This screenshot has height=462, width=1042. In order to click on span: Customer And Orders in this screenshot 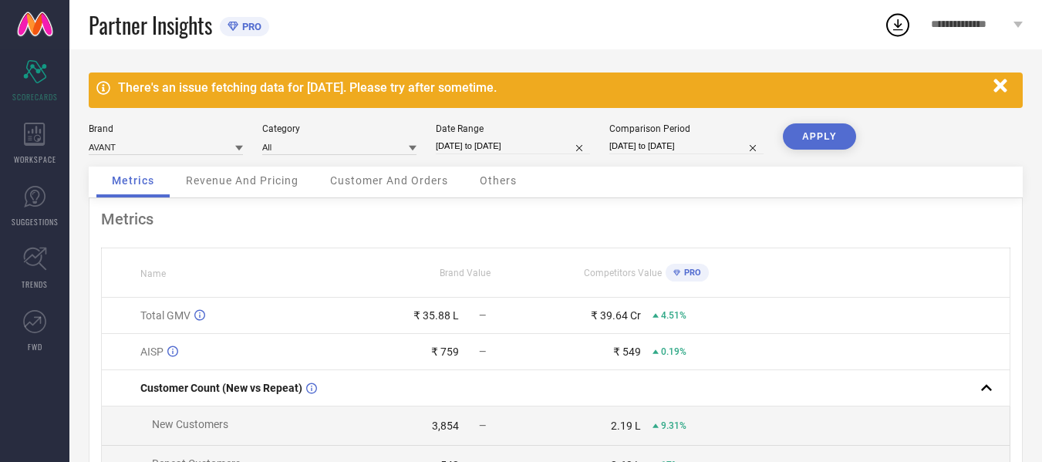, I will do `click(389, 180)`.